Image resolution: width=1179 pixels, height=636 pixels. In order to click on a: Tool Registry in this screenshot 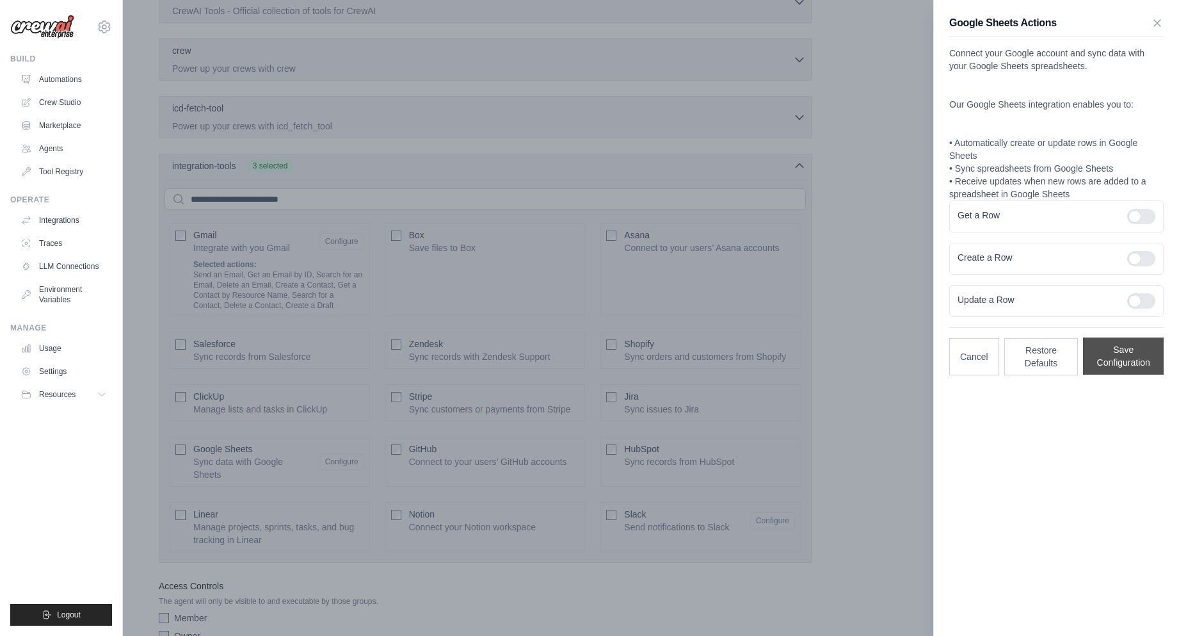, I will do `click(63, 172)`.